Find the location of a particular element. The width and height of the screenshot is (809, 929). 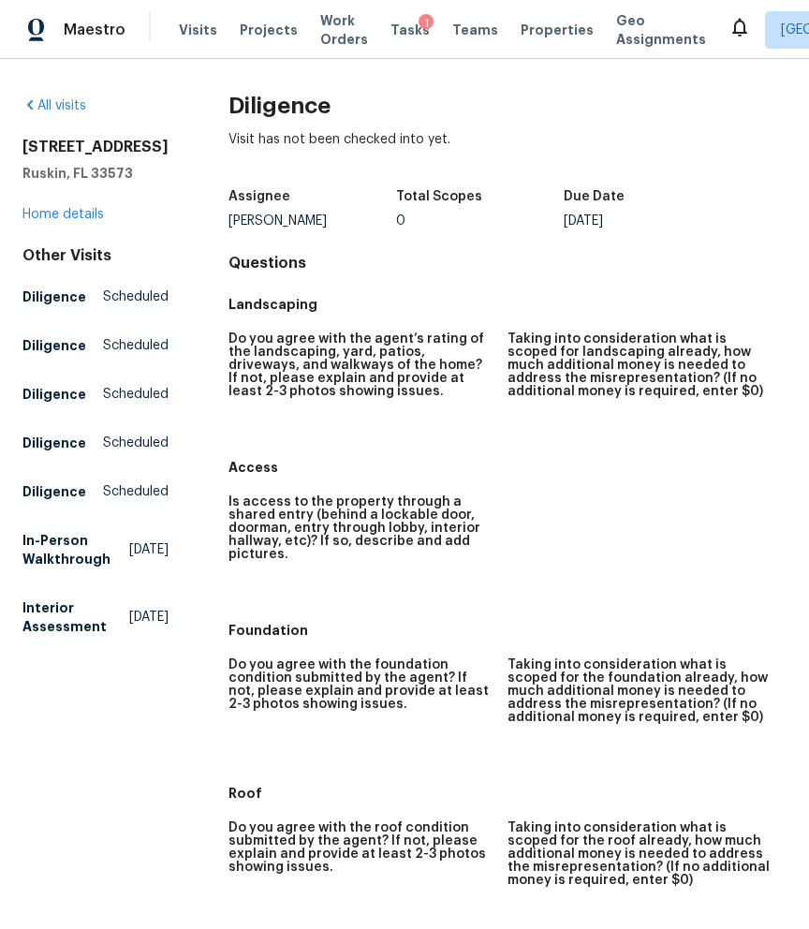

a: Home details is located at coordinates (63, 215).